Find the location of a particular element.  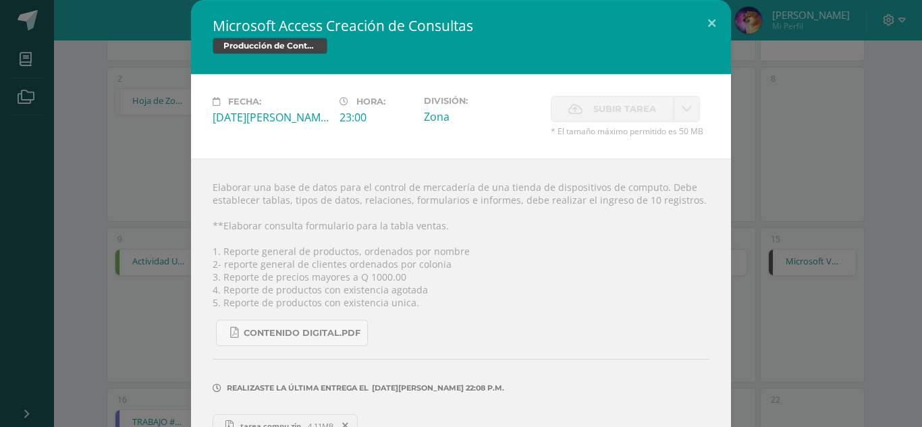

span: Producción de Contenidos Digitales is located at coordinates (270, 46).